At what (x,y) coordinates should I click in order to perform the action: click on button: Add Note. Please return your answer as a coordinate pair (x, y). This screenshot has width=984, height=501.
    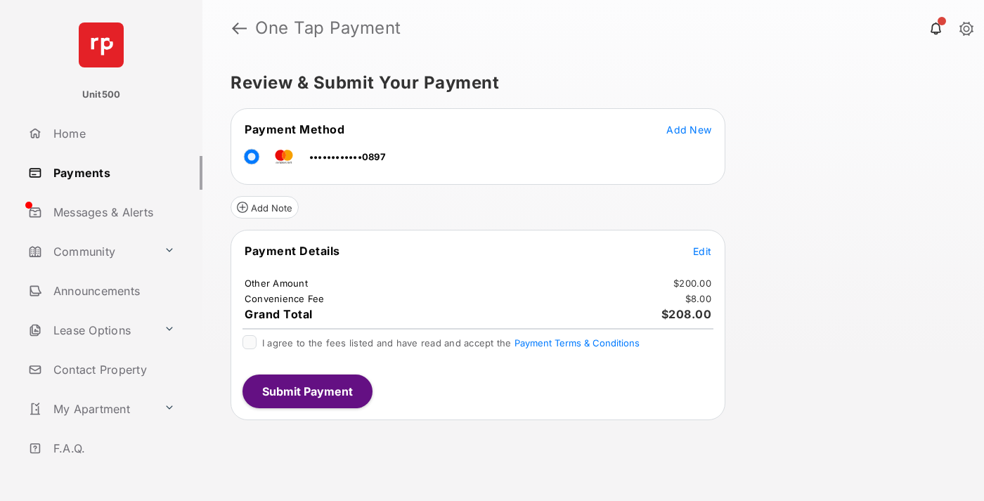
    Looking at the image, I should click on (264, 207).